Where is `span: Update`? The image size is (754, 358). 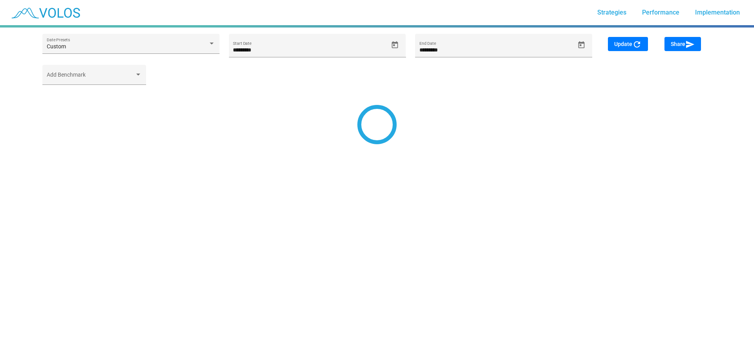
span: Update is located at coordinates (628, 44).